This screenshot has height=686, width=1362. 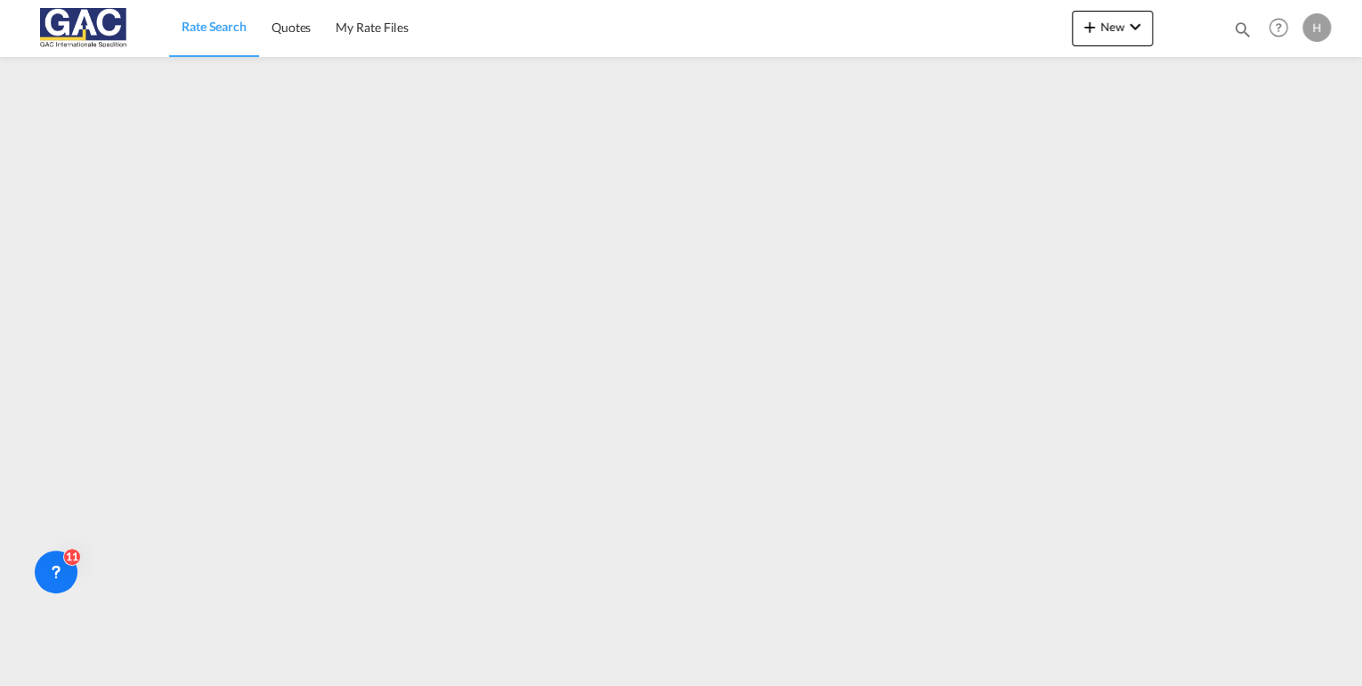 What do you see at coordinates (1243, 29) in the screenshot?
I see `md-icon: icon-magnify` at bounding box center [1243, 29].